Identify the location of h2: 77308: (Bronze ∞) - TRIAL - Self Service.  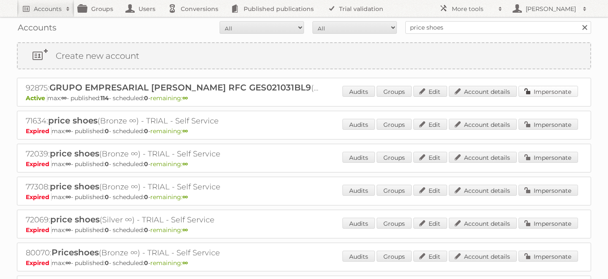
(173, 187).